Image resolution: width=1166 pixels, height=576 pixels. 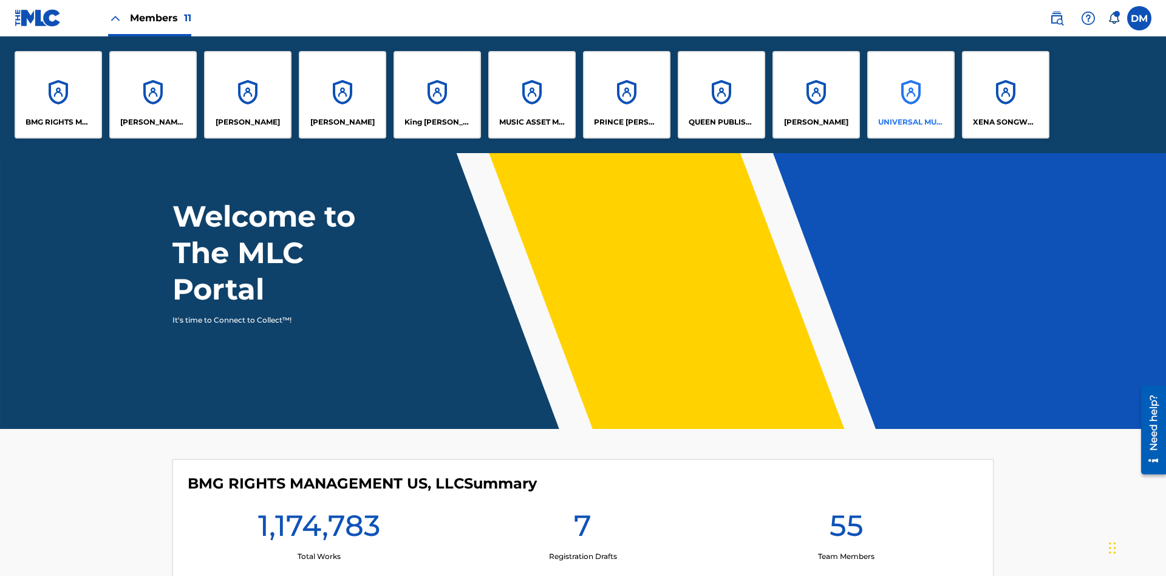 I want to click on p: King McTesterson, so click(x=437, y=122).